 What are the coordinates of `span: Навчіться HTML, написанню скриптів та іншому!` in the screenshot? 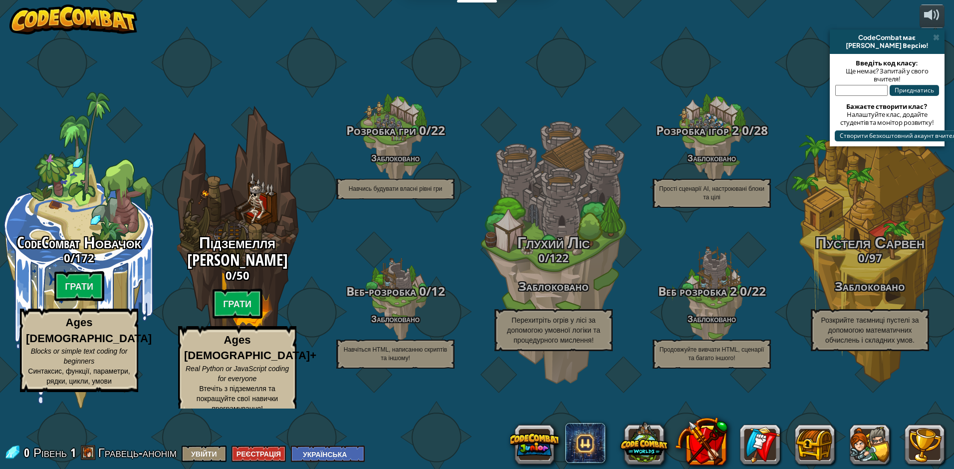 It's located at (395, 353).